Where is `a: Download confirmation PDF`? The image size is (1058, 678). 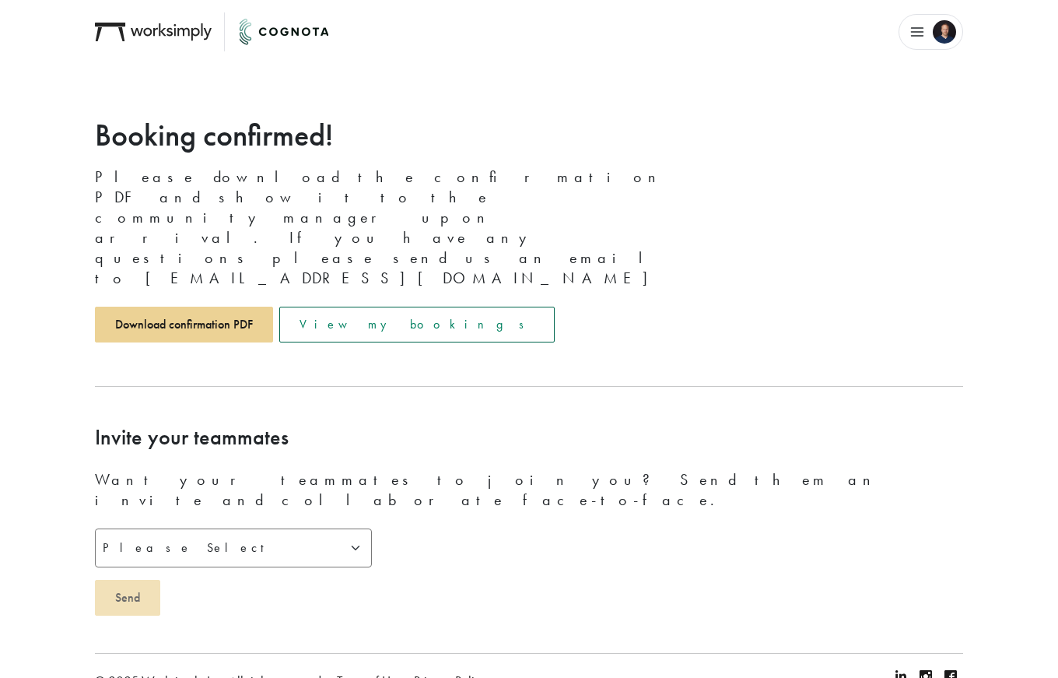 a: Download confirmation PDF is located at coordinates (184, 324).